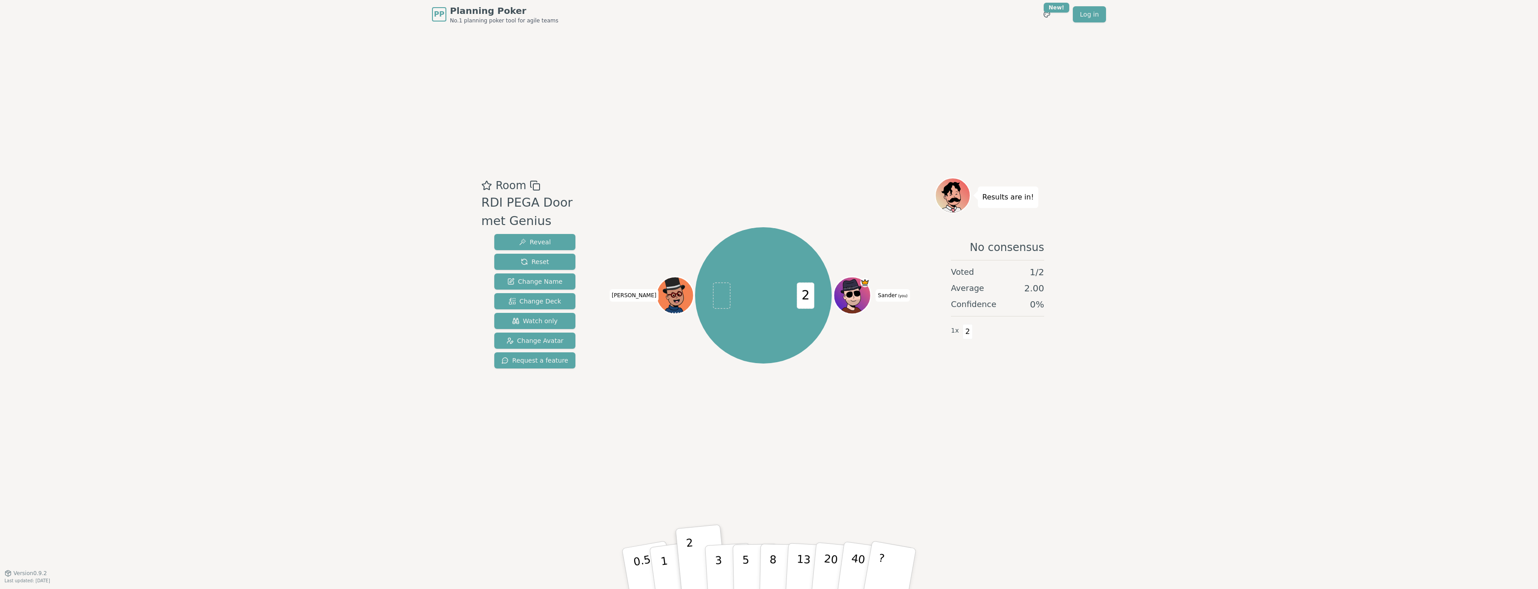  What do you see at coordinates (955, 331) in the screenshot?
I see `span: 1 x` at bounding box center [955, 331].